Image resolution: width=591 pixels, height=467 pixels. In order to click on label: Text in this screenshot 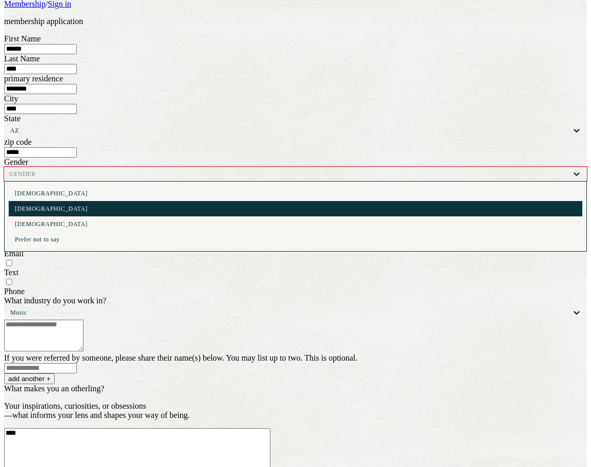, I will do `click(11, 272)`.